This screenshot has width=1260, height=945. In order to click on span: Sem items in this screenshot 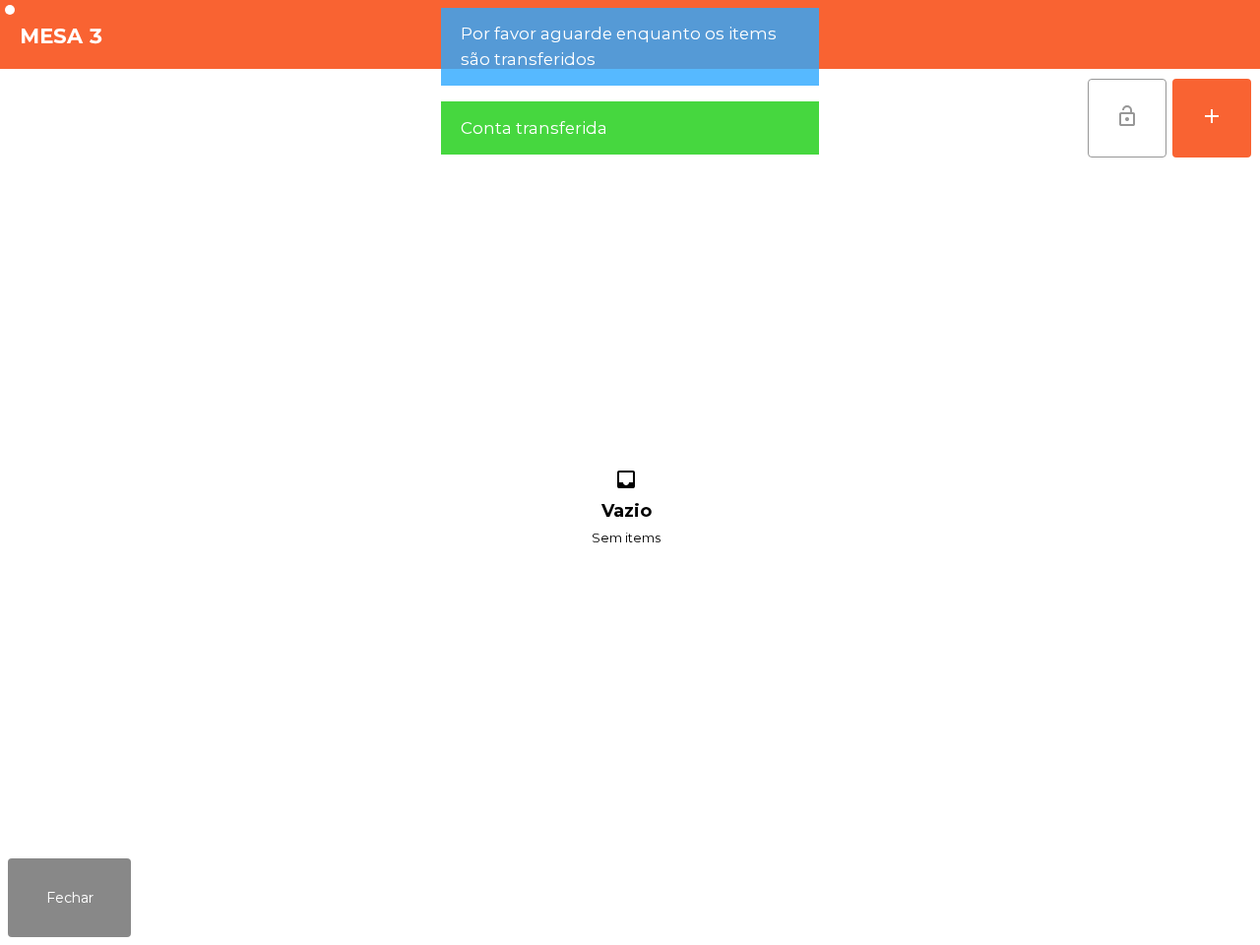, I will do `click(626, 538)`.